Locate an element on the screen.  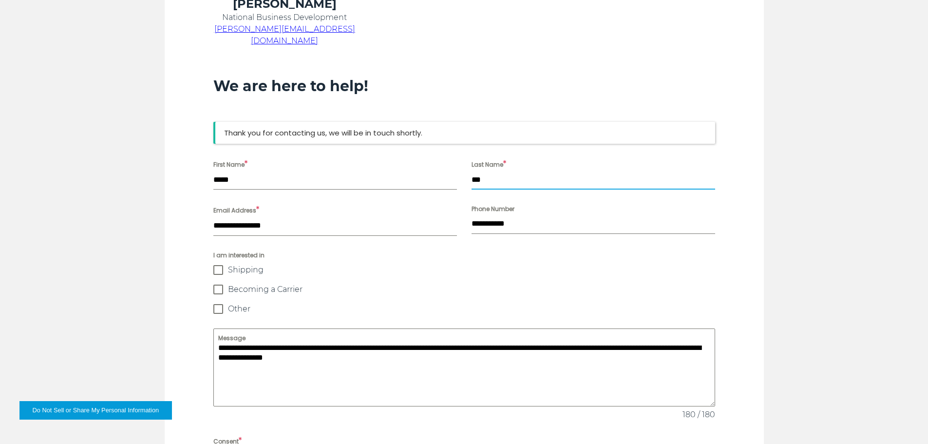
div: Thank you for contacting us, we will be in touch shortly. is located at coordinates (464, 132).